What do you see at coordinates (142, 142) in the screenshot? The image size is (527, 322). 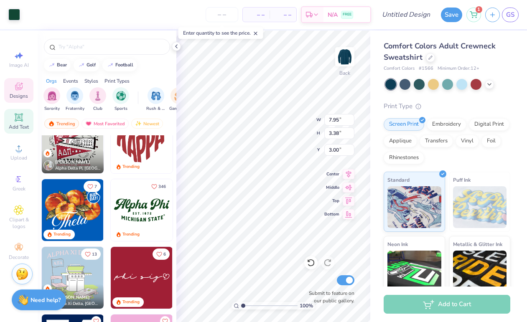 I see `img: 9c895d0a-0e60-4850-8b8a-7fa94af1bcc9` at bounding box center [142, 142].